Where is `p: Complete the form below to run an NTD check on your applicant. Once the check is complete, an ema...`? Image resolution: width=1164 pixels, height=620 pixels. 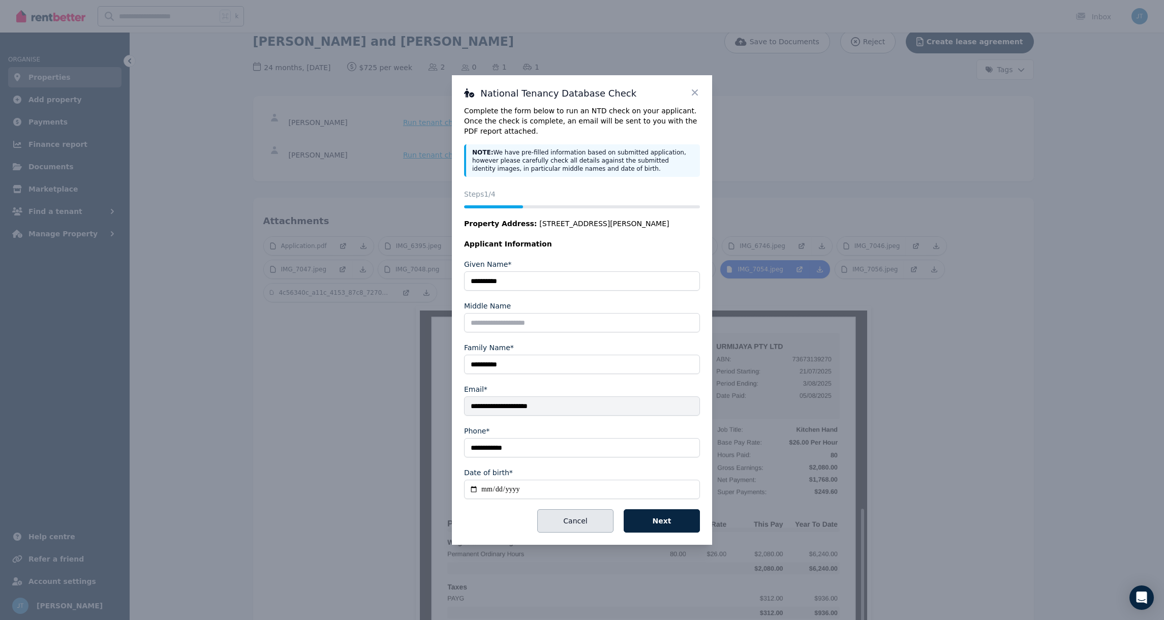 p: Complete the form below to run an NTD check on your applicant. Once the check is complete, an ema... is located at coordinates (582, 121).